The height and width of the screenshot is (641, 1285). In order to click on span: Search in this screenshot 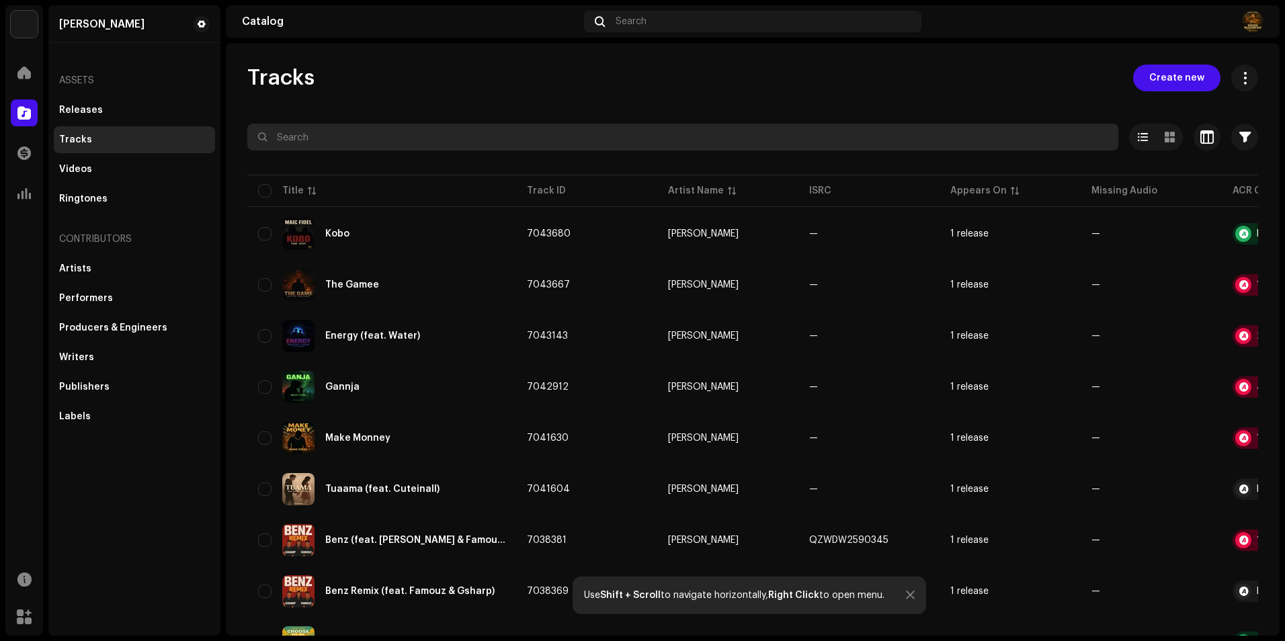, I will do `click(631, 22)`.